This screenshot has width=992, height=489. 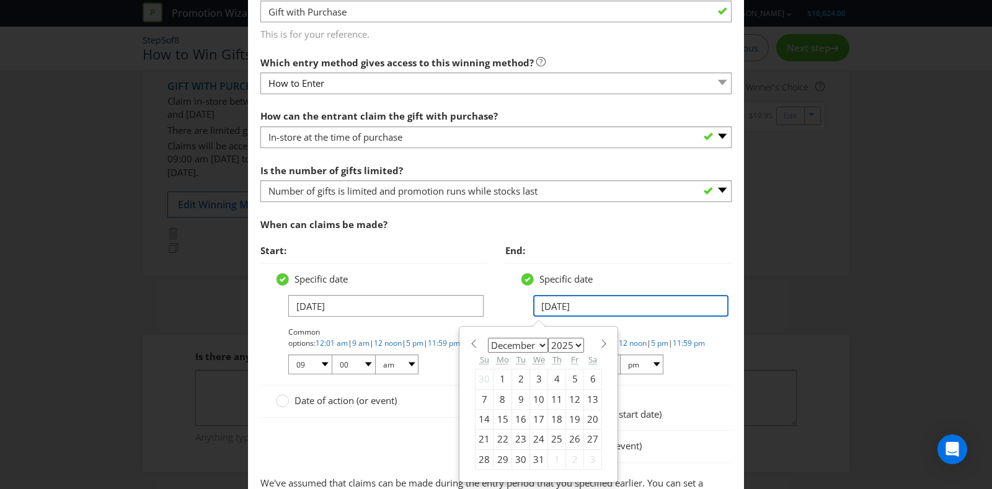 What do you see at coordinates (557, 380) in the screenshot?
I see `div: 4` at bounding box center [557, 380].